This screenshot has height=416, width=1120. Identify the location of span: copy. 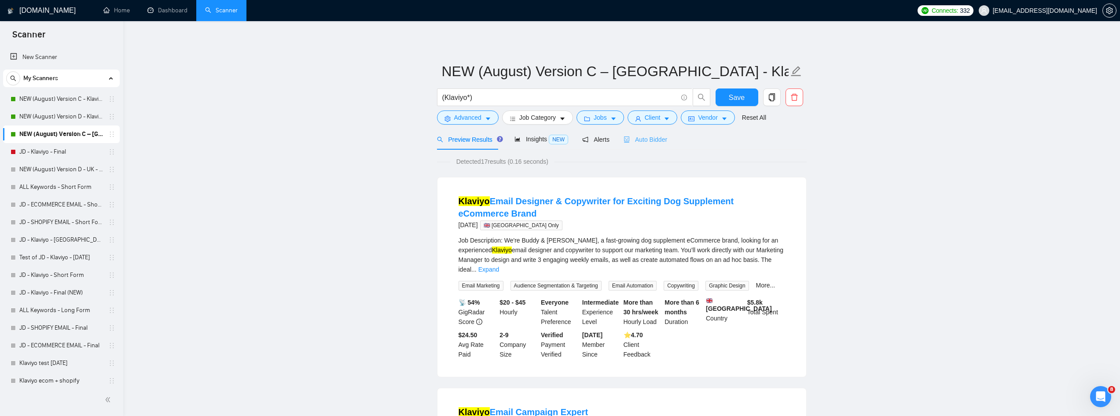
(772, 97).